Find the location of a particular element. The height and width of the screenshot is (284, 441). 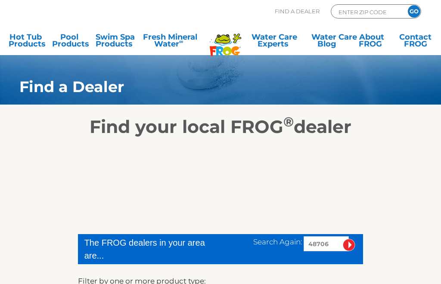

a: Swim SpaProducts is located at coordinates (112, 42).